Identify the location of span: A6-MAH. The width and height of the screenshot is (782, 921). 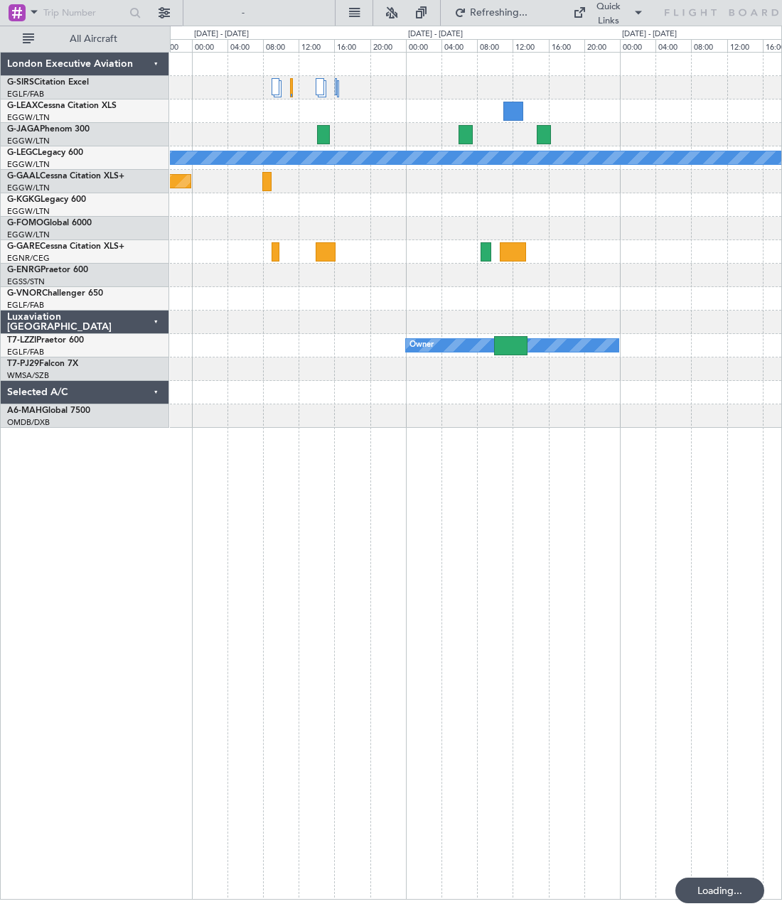
(24, 411).